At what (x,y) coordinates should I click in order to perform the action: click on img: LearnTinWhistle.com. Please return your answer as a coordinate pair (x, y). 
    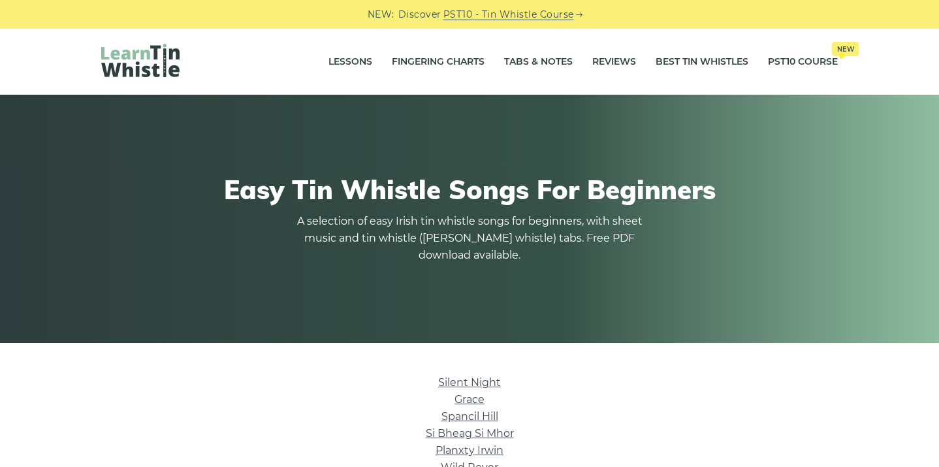
    Looking at the image, I should click on (140, 60).